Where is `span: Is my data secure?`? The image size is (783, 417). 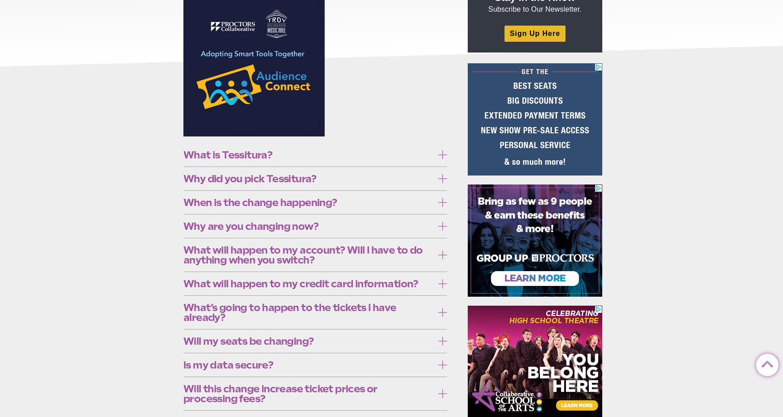
span: Is my data secure? is located at coordinates (308, 365).